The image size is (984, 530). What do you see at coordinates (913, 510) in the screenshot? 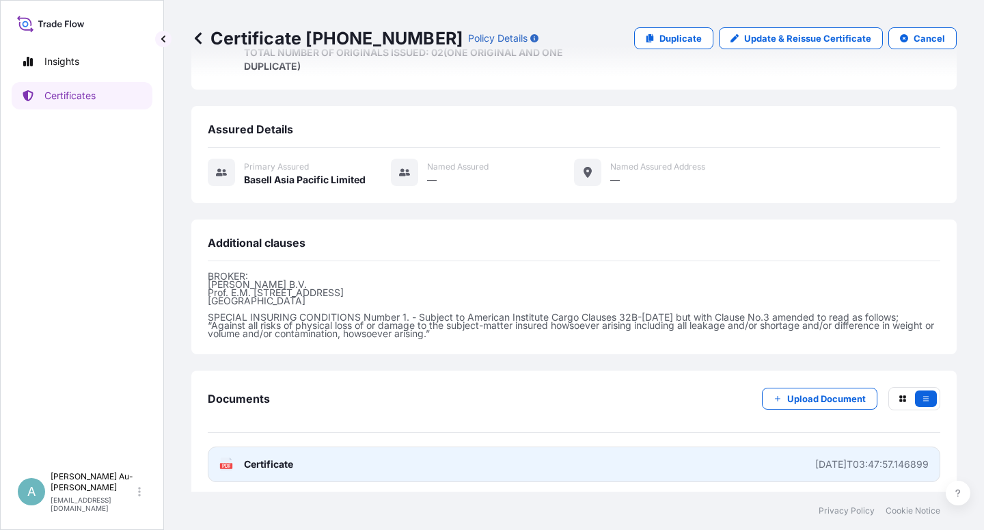
I see `a: Cookie Notice` at bounding box center [913, 510].